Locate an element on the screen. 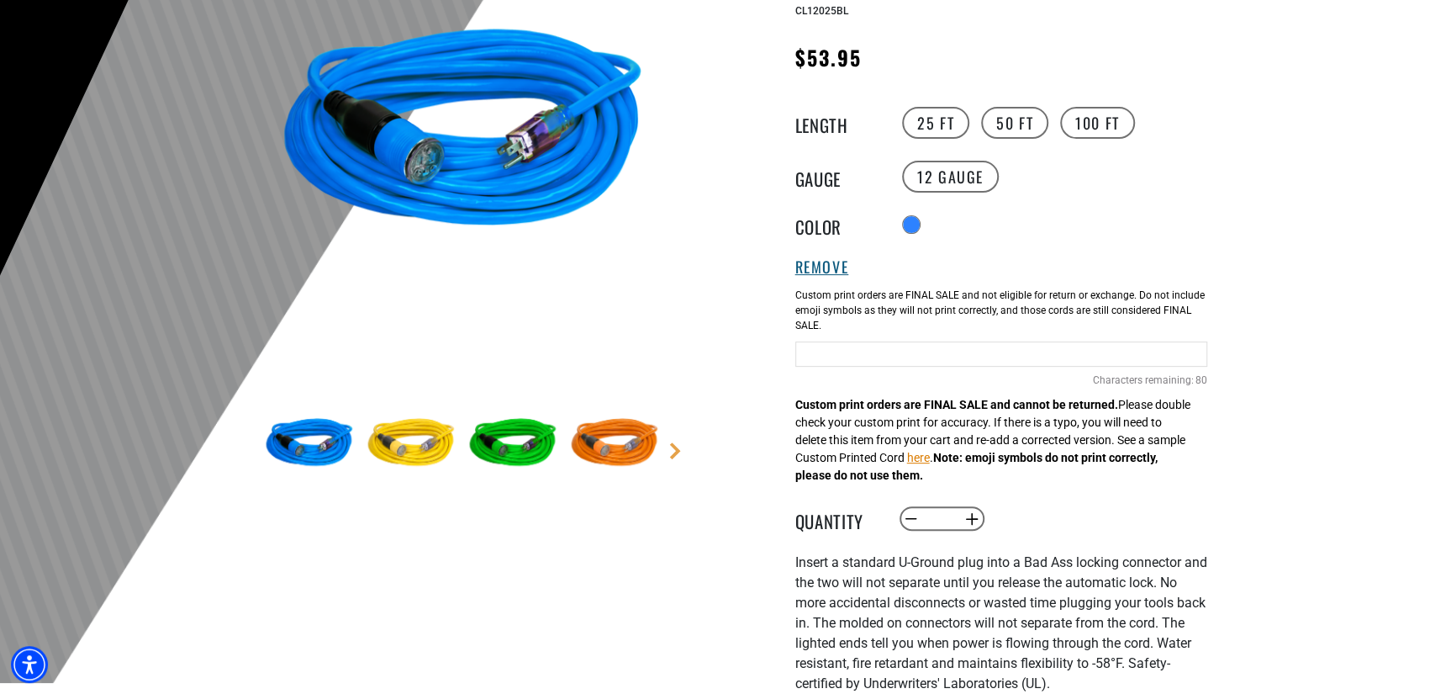 This screenshot has width=1430, height=694. img: orange is located at coordinates (615, 444).